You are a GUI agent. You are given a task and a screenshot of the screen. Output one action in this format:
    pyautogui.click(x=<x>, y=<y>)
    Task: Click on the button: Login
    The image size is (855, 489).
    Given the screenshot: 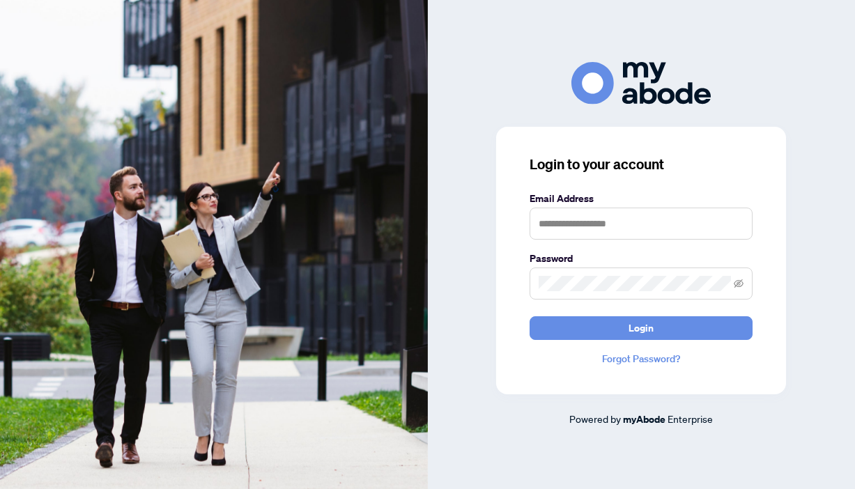 What is the action you would take?
    pyautogui.click(x=641, y=328)
    